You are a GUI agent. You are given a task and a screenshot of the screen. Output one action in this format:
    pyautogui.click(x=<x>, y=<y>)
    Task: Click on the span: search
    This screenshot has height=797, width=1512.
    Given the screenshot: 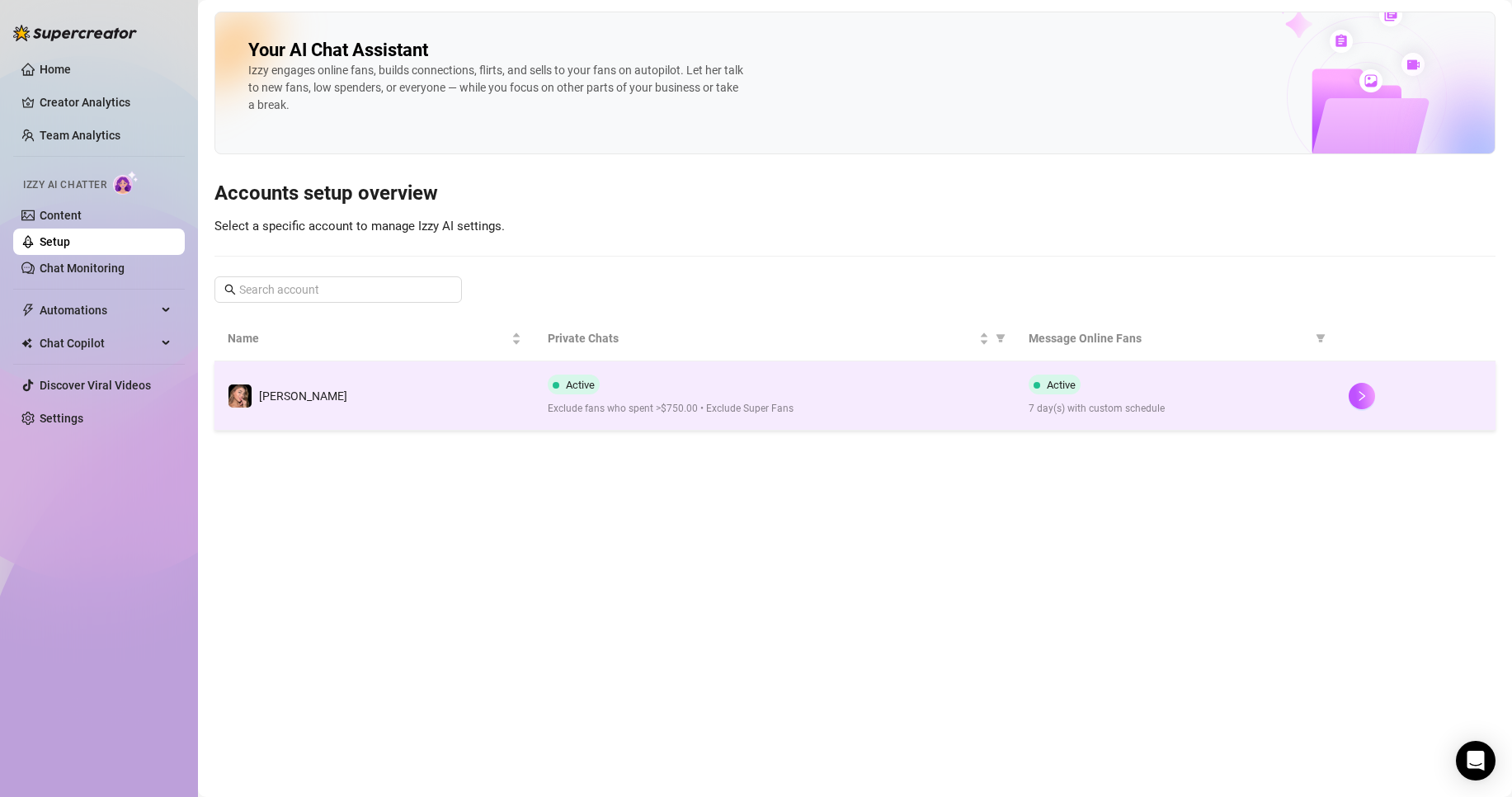 What is the action you would take?
    pyautogui.click(x=230, y=289)
    